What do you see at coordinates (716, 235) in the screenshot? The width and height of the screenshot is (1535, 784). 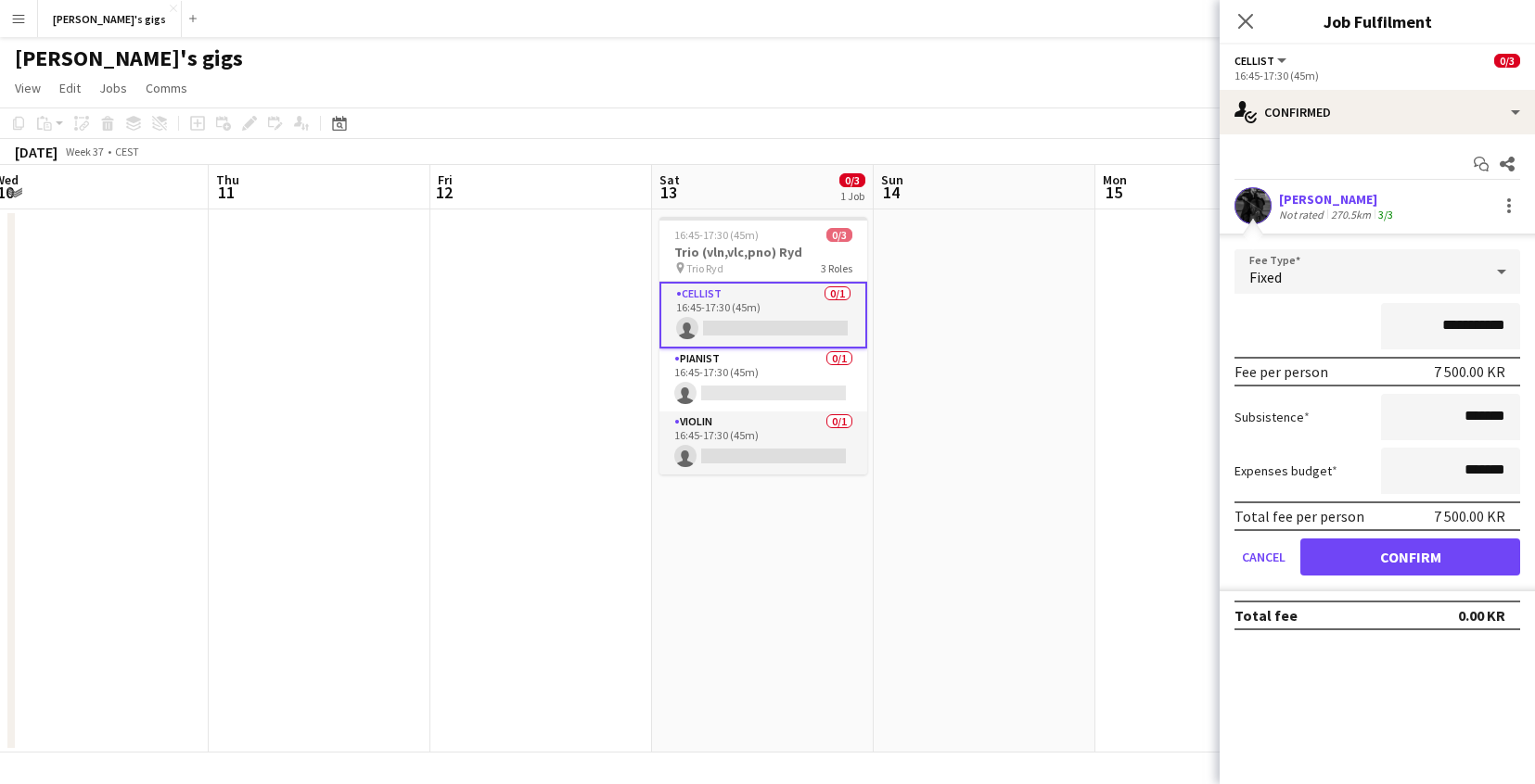 I see `span: 16:45-17:30 (45m)` at bounding box center [716, 235].